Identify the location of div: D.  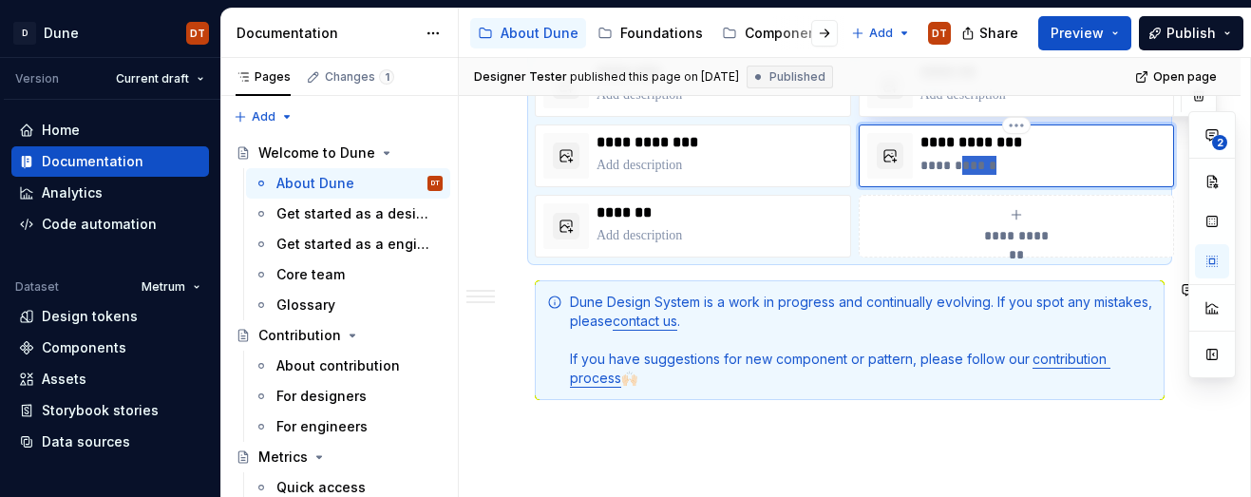
(25, 33).